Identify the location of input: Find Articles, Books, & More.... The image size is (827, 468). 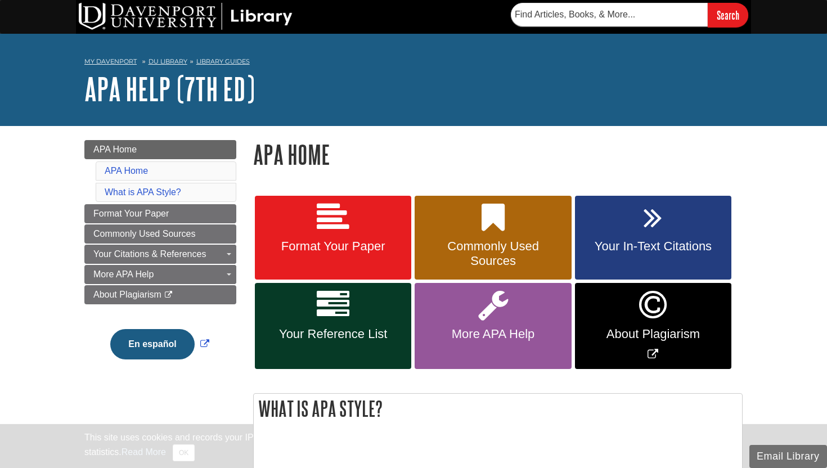
(610, 15).